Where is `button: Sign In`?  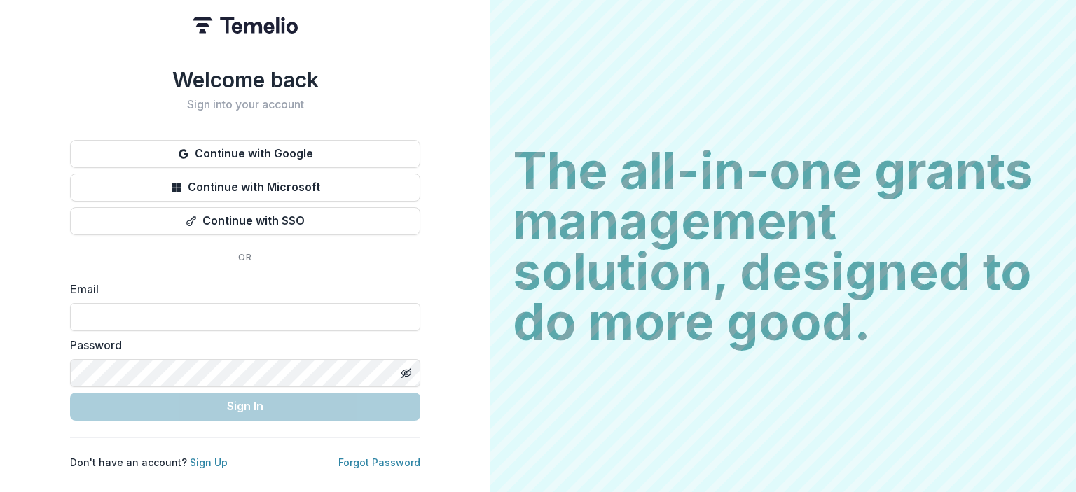 button: Sign In is located at coordinates (245, 407).